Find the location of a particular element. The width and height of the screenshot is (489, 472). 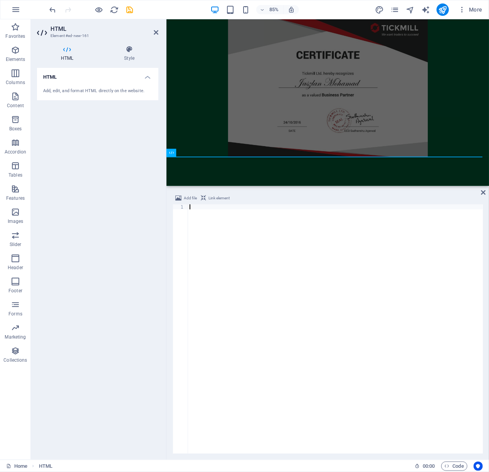

a: Click to cancel selection. Double-click to open Pages is located at coordinates (17, 466).